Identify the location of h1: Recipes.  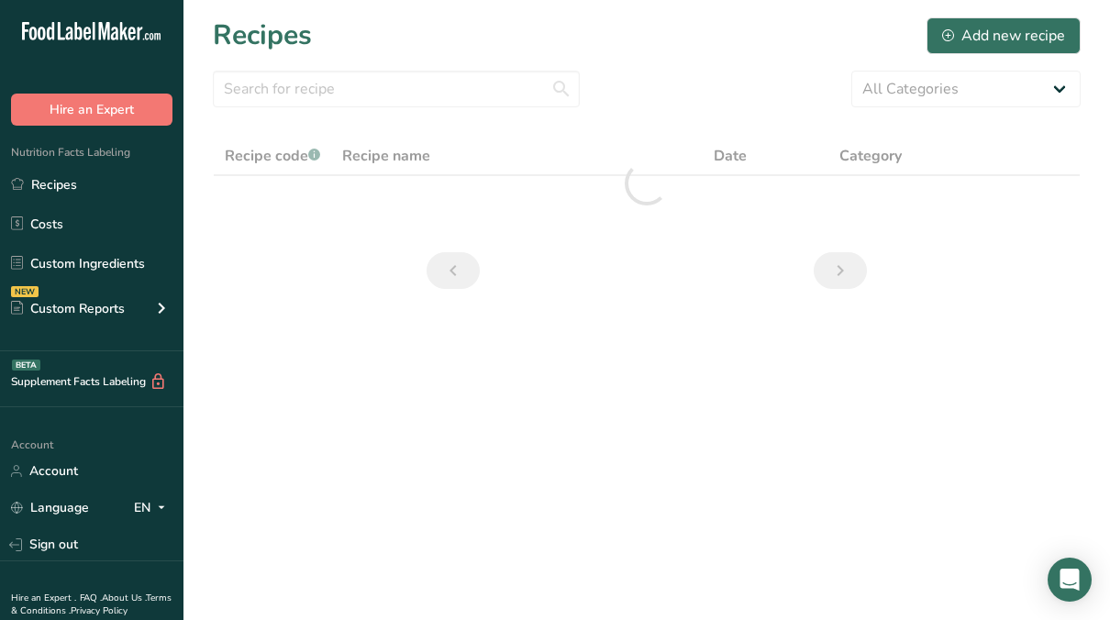
(262, 35).